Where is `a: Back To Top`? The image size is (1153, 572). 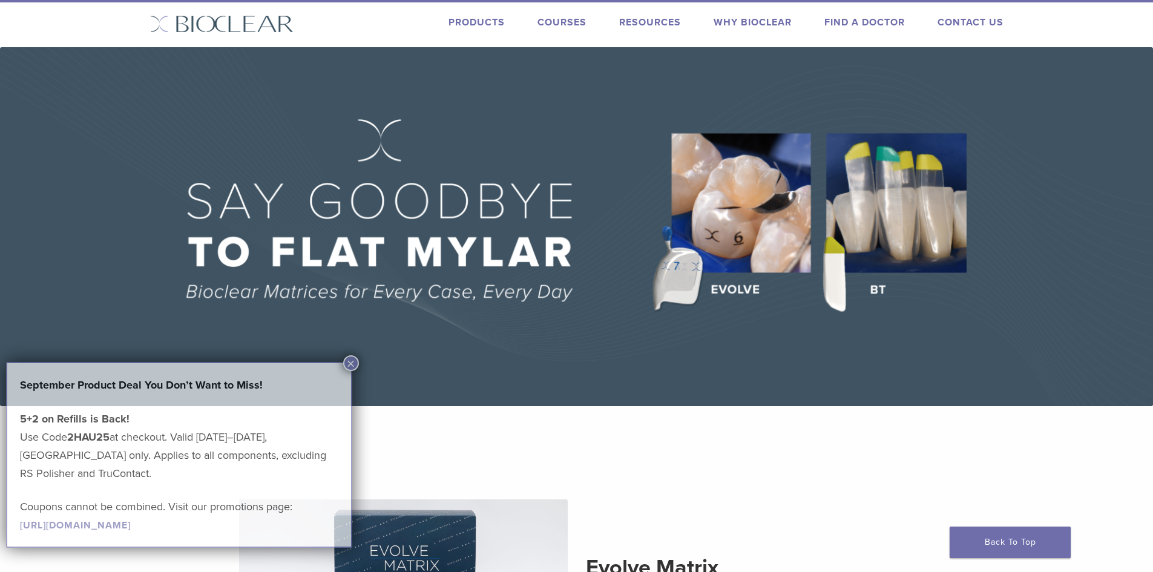 a: Back To Top is located at coordinates (1010, 542).